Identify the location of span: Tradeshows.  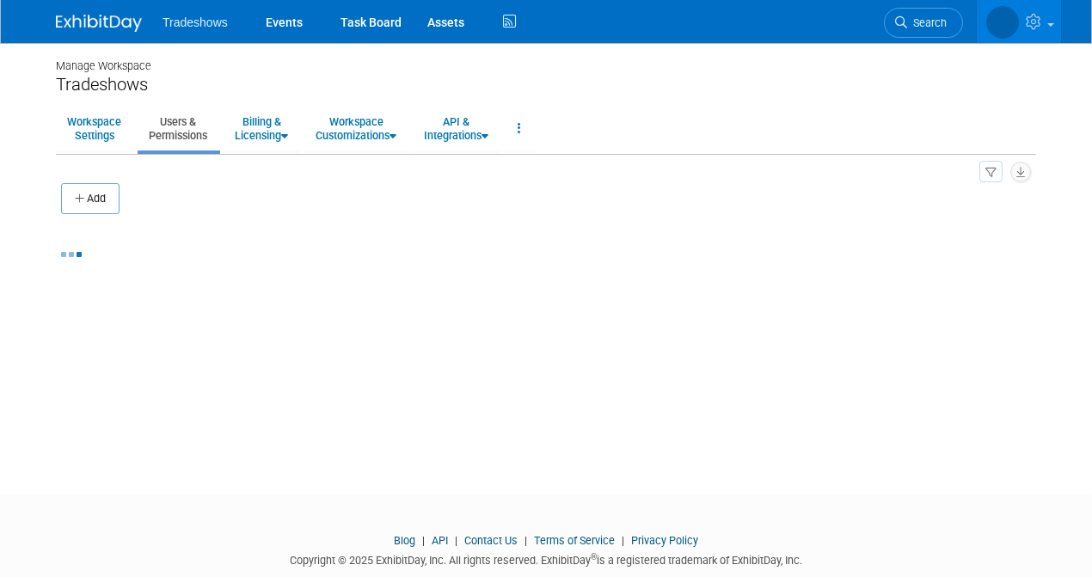
(195, 22).